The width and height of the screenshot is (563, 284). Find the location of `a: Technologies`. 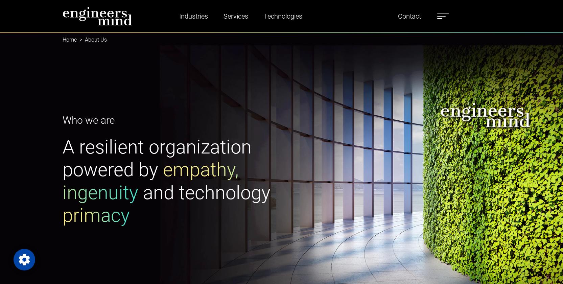

a: Technologies is located at coordinates (283, 16).